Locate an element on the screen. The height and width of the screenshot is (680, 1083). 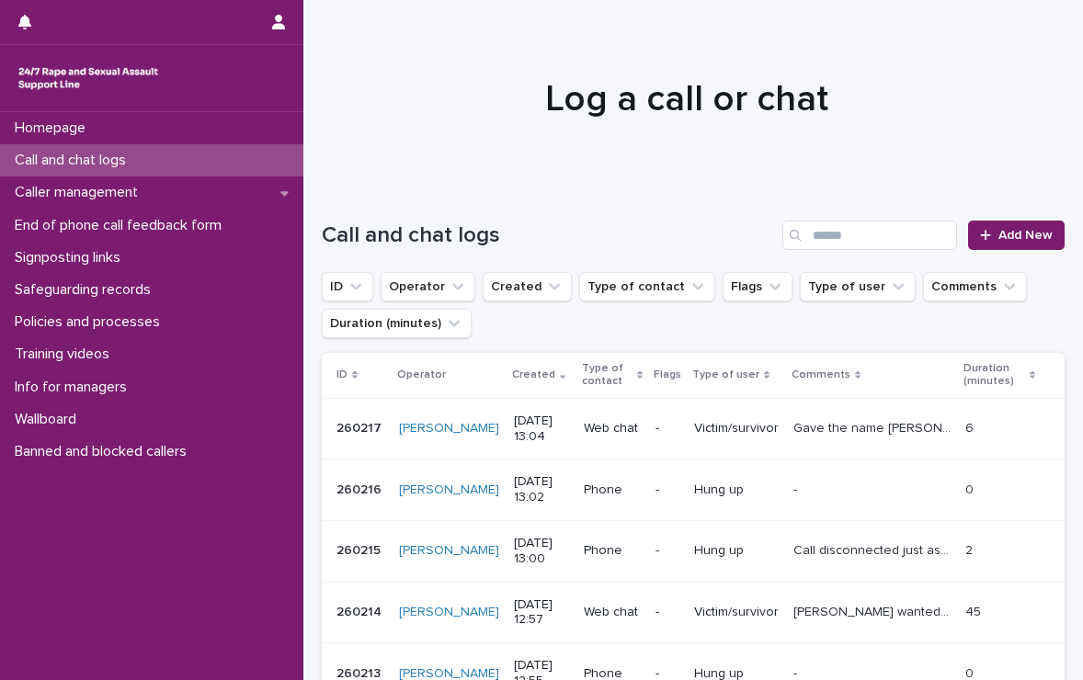
button: Flags is located at coordinates (757, 287).